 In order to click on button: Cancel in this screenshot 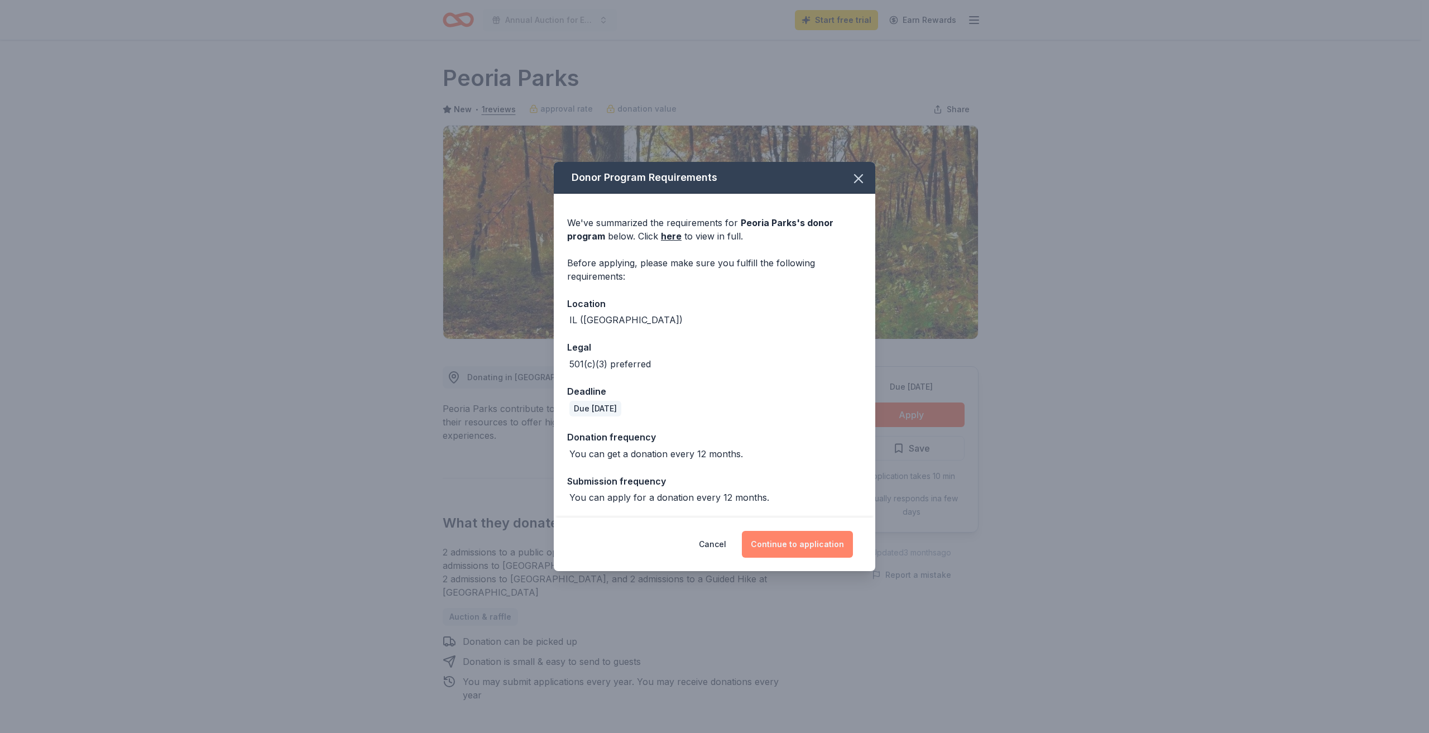, I will do `click(712, 544)`.